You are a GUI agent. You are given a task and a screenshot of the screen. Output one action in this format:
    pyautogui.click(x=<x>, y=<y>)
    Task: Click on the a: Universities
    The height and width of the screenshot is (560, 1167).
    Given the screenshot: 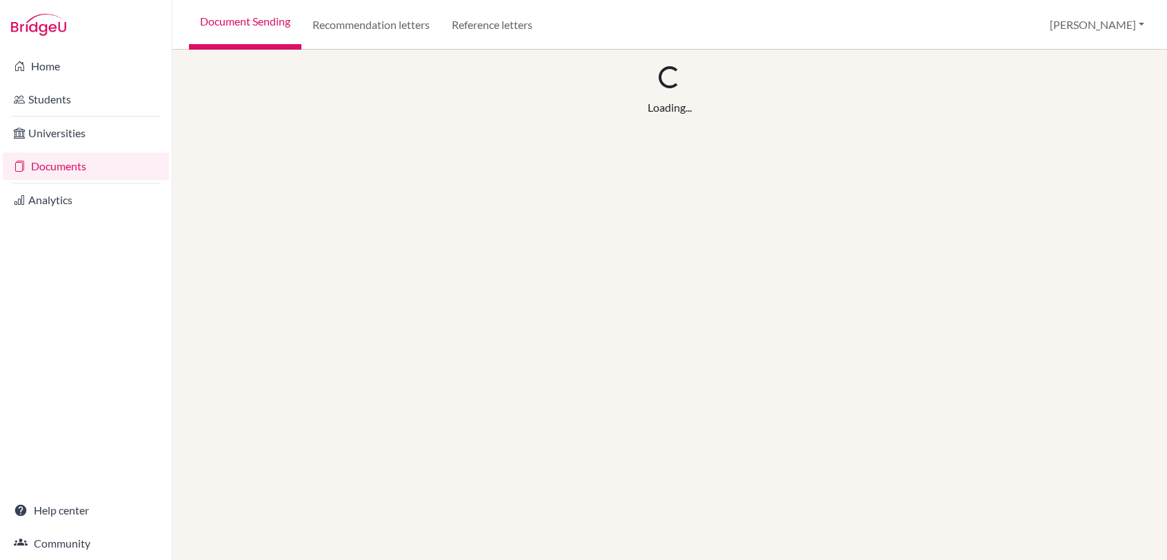 What is the action you would take?
    pyautogui.click(x=86, y=133)
    